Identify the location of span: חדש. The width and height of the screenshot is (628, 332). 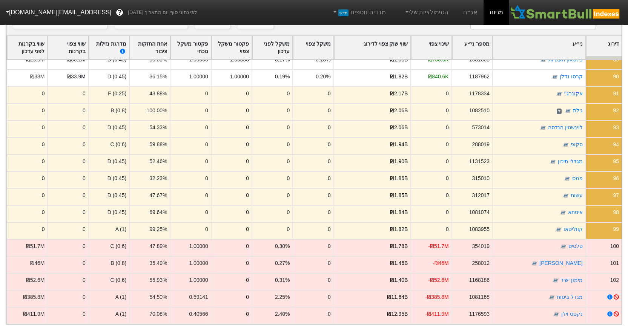
(343, 13).